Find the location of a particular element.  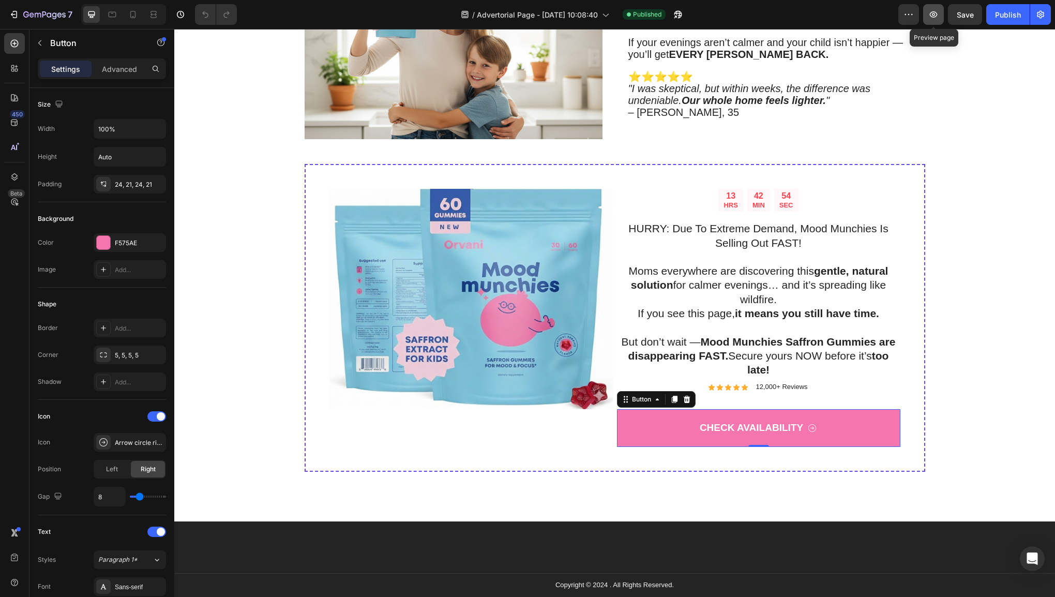

span: If your evenings aren’t calmer and your child isn’t happier — you’ll get is located at coordinates (591, 19).